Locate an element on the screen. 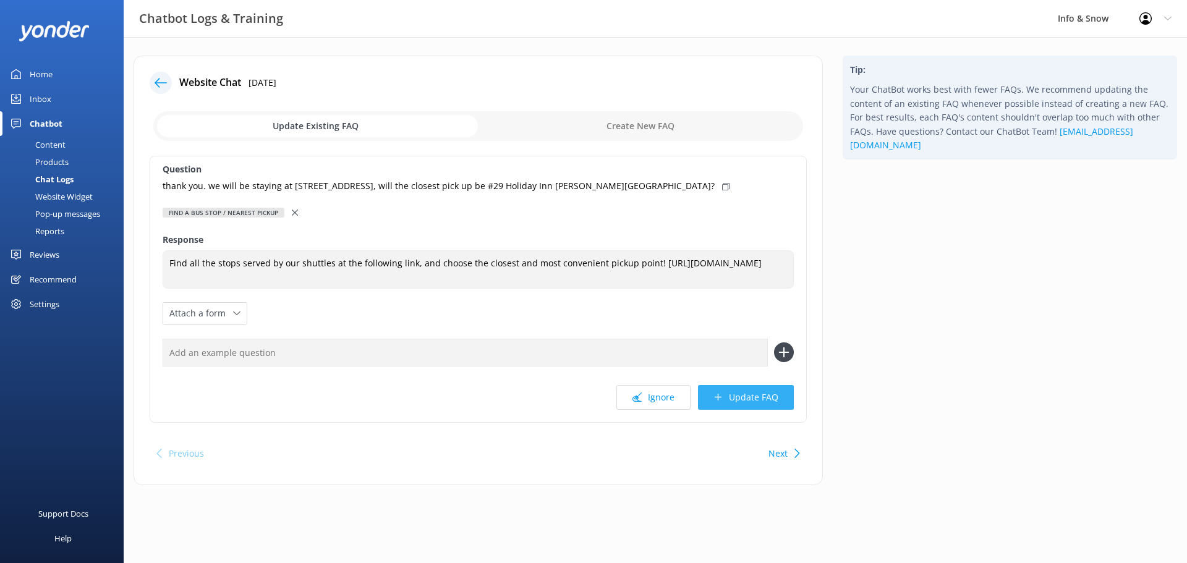 This screenshot has height=563, width=1187. input: Add an example question is located at coordinates (465, 352).